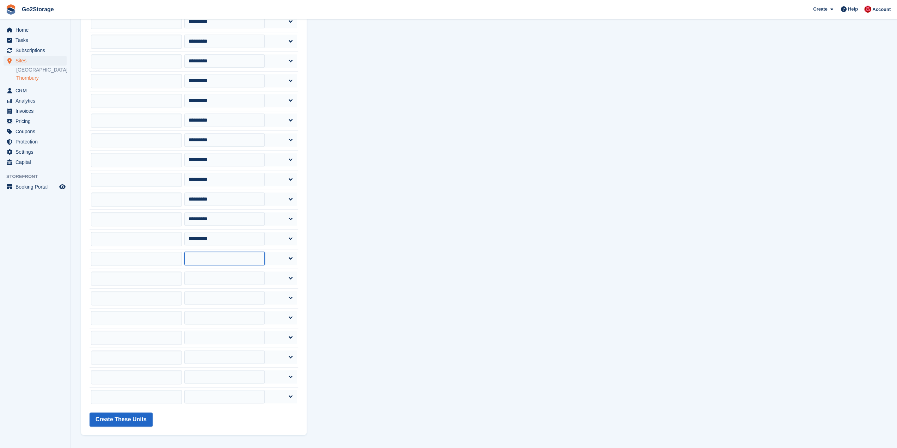  I want to click on span: Invoices, so click(37, 111).